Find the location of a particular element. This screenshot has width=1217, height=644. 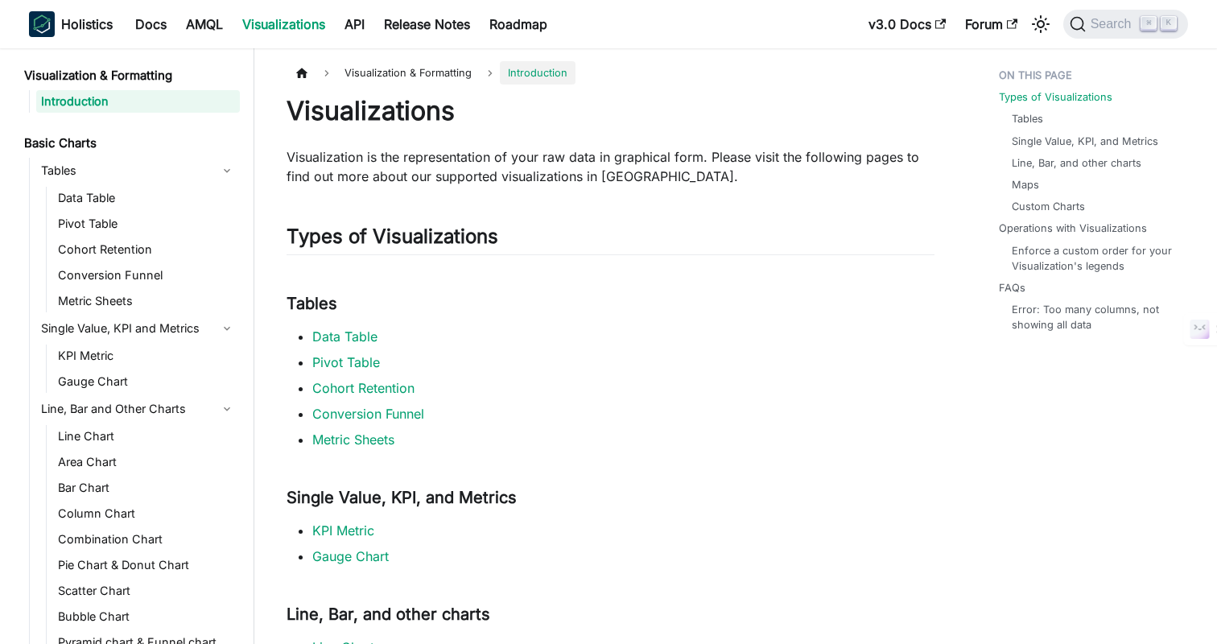

a: Line Chart is located at coordinates (147, 436).